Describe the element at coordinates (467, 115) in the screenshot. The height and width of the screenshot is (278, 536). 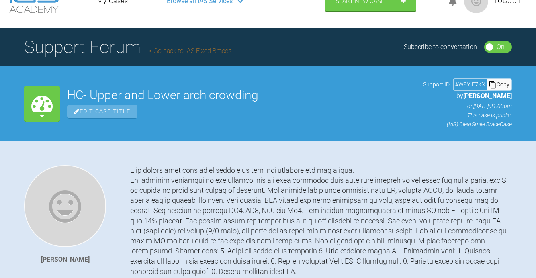
I see `p: This case is public.` at that location.